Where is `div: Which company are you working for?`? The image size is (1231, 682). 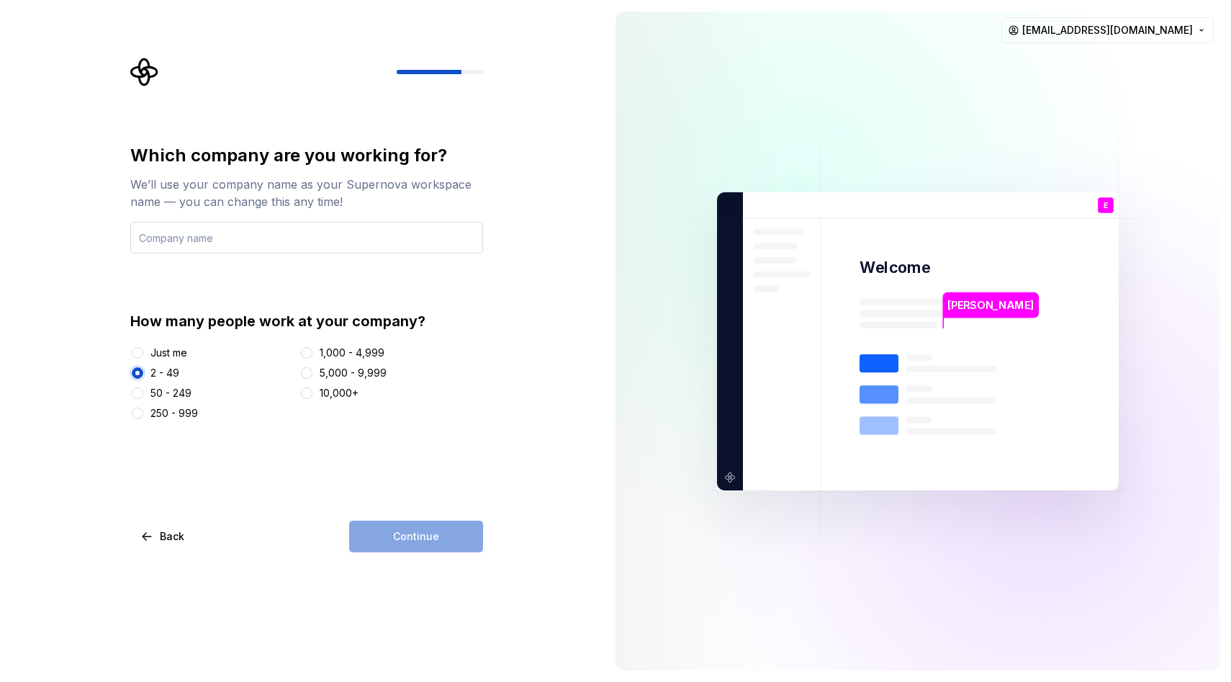
div: Which company are you working for? is located at coordinates (307, 155).